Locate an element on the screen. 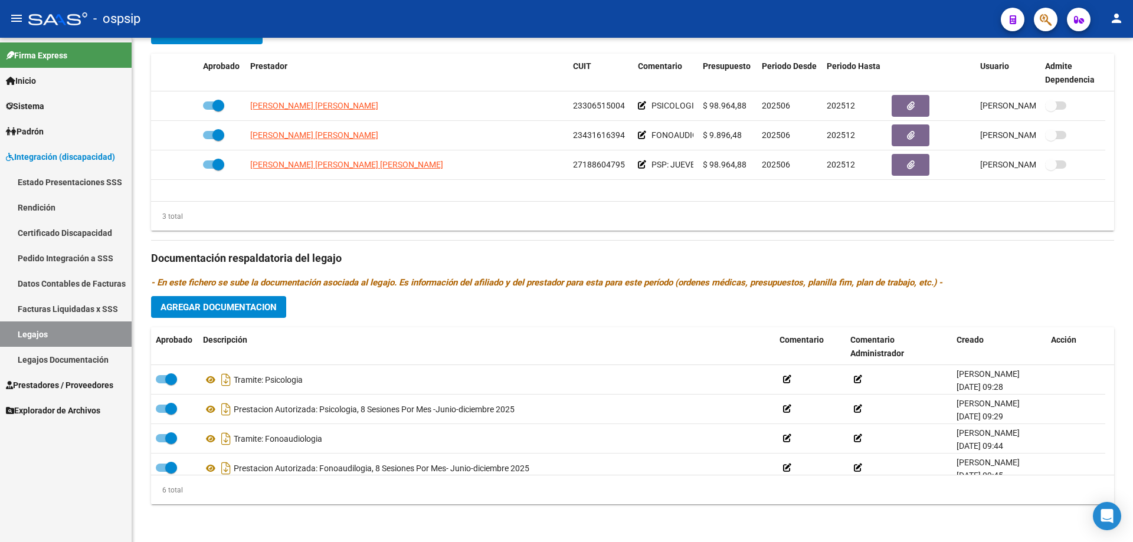  button: Agregar Documentacion is located at coordinates (218, 307).